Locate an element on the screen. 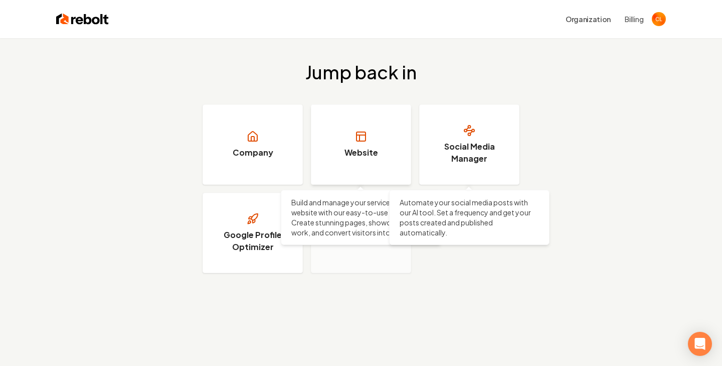 The width and height of the screenshot is (722, 366). a: Company is located at coordinates (253, 144).